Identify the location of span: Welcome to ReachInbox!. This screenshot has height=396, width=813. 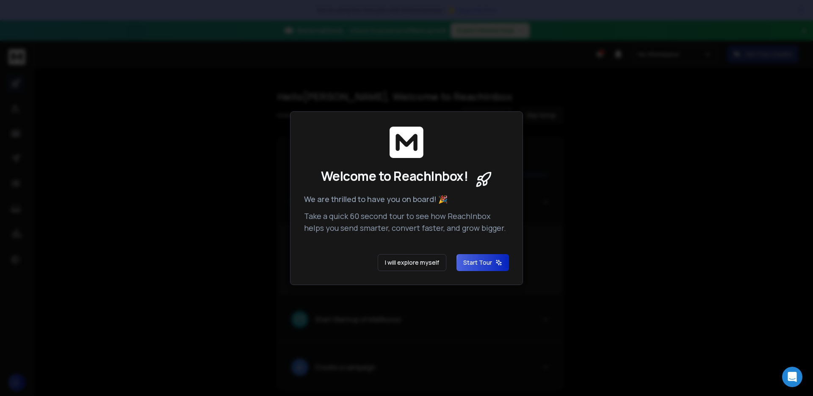
(394, 176).